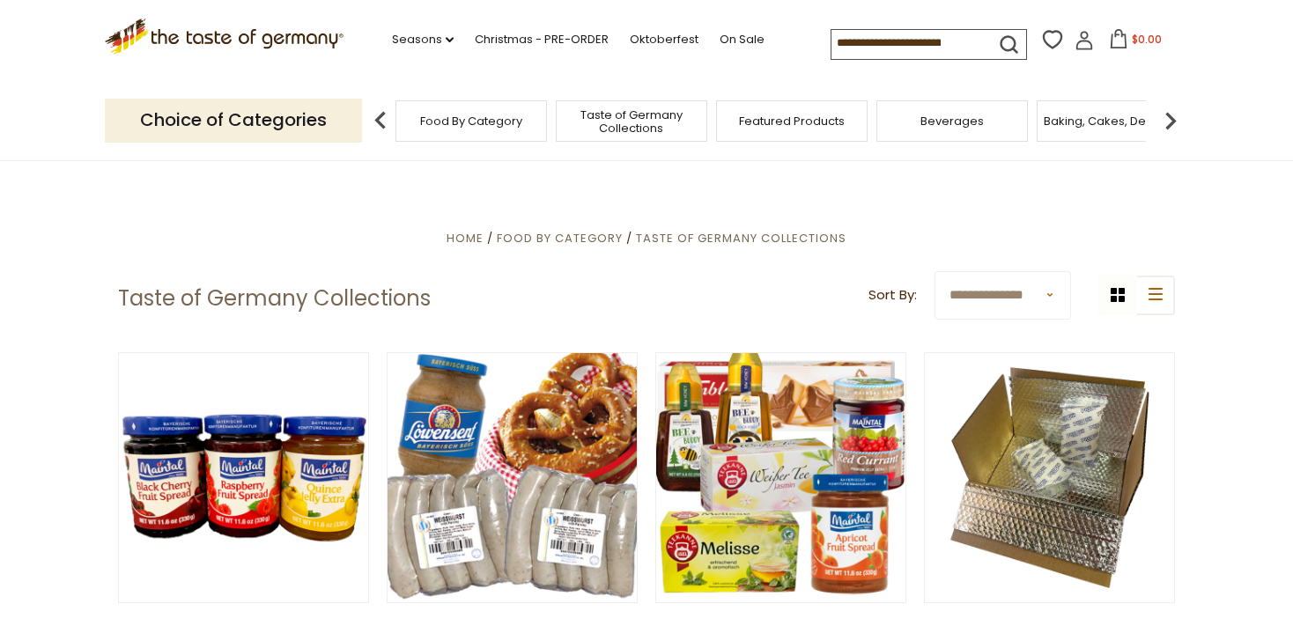 This screenshot has width=1293, height=626. What do you see at coordinates (465, 238) in the screenshot?
I see `span: Home` at bounding box center [465, 238].